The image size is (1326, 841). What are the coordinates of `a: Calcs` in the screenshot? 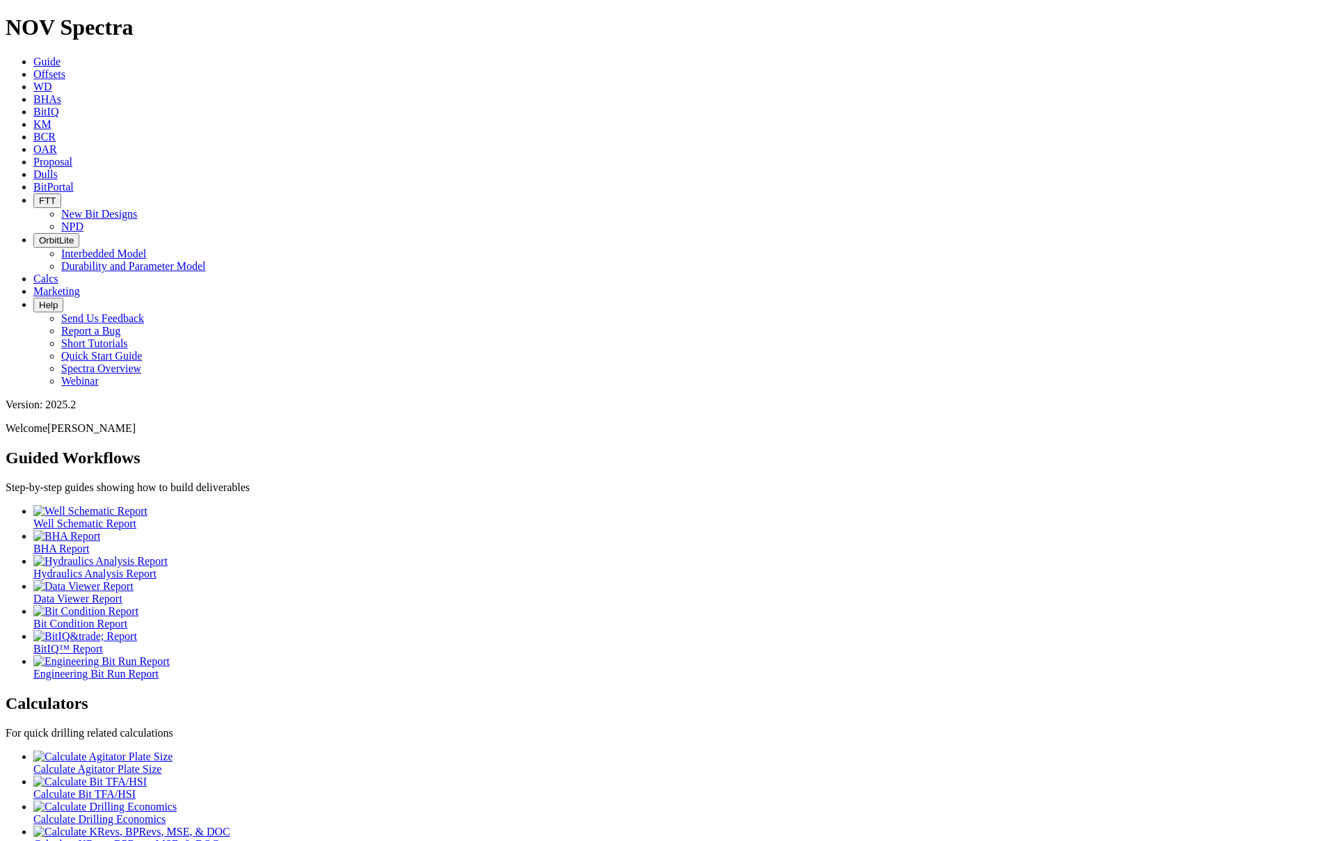 It's located at (46, 278).